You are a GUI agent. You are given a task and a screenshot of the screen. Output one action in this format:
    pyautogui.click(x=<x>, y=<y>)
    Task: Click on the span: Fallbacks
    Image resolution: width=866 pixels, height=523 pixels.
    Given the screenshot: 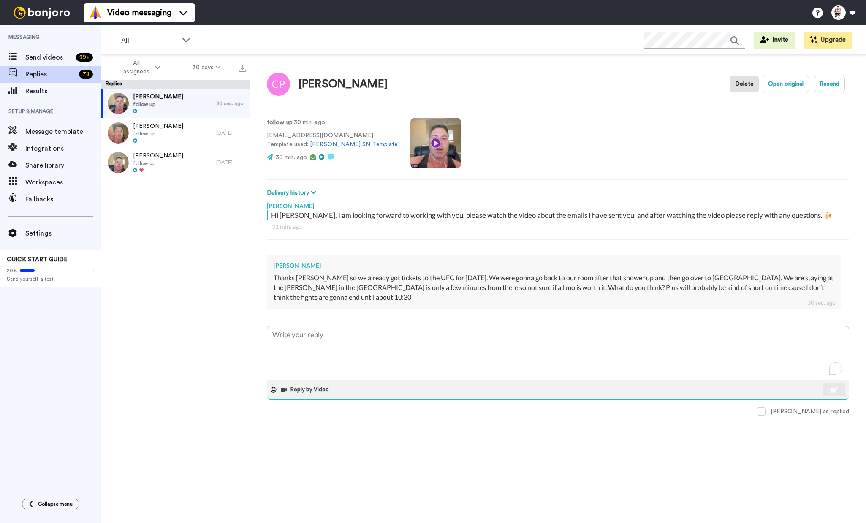 What is the action you would take?
    pyautogui.click(x=63, y=199)
    